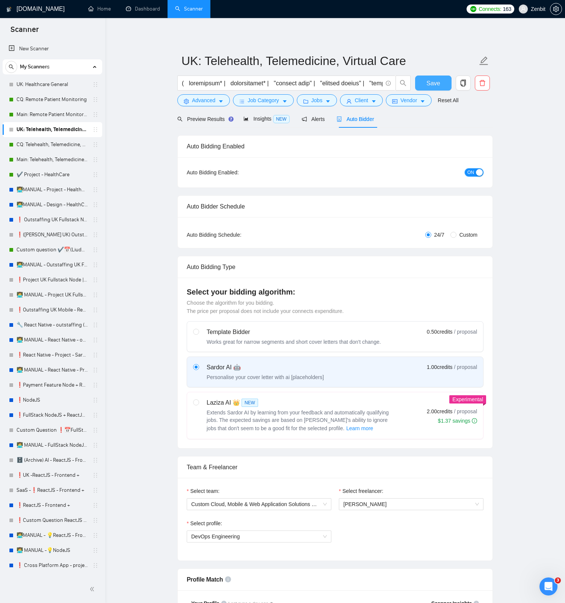 The height and width of the screenshot is (603, 565). I want to click on div: Sardor AI 🤖, so click(265, 367).